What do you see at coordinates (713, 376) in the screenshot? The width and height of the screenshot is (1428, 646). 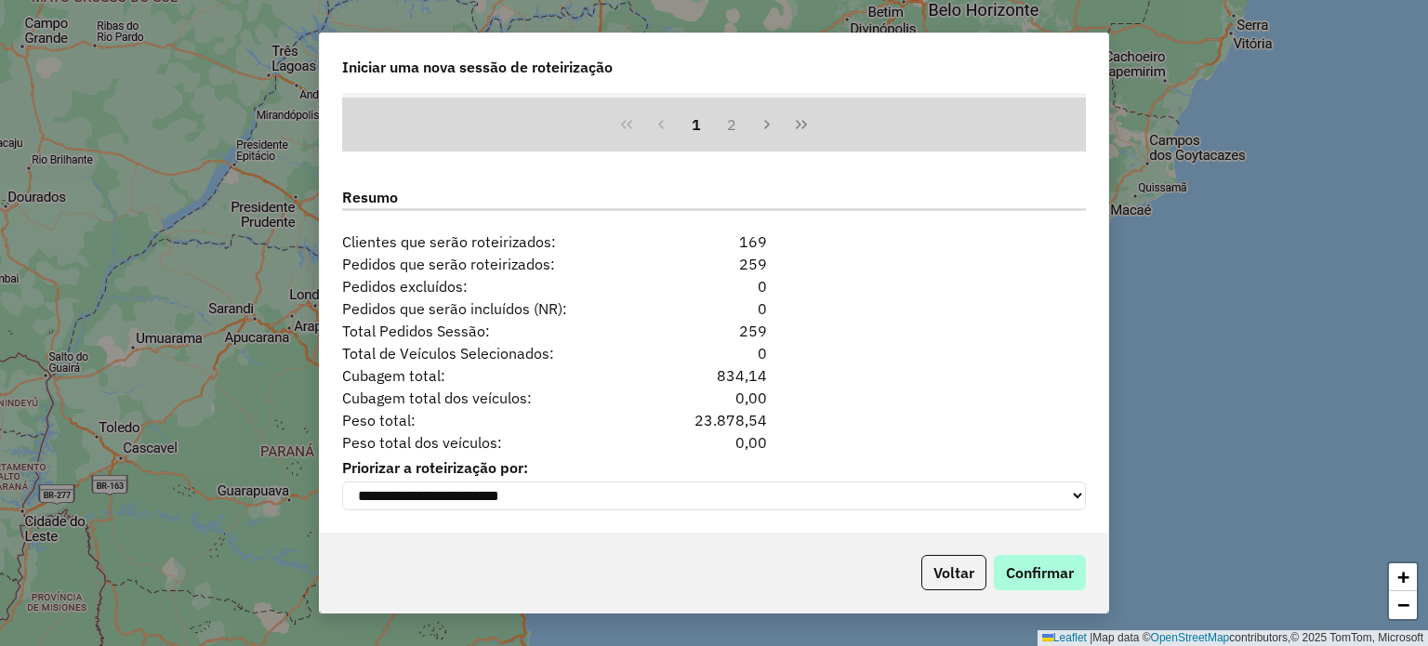 I see `div: 834,14` at bounding box center [713, 376].